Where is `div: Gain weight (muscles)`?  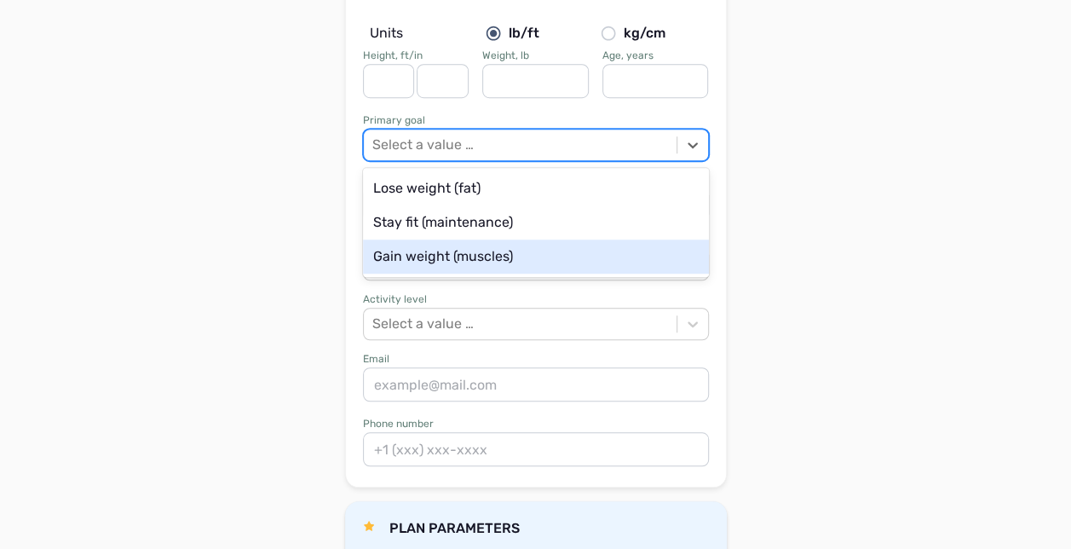 div: Gain weight (muscles) is located at coordinates (536, 257).